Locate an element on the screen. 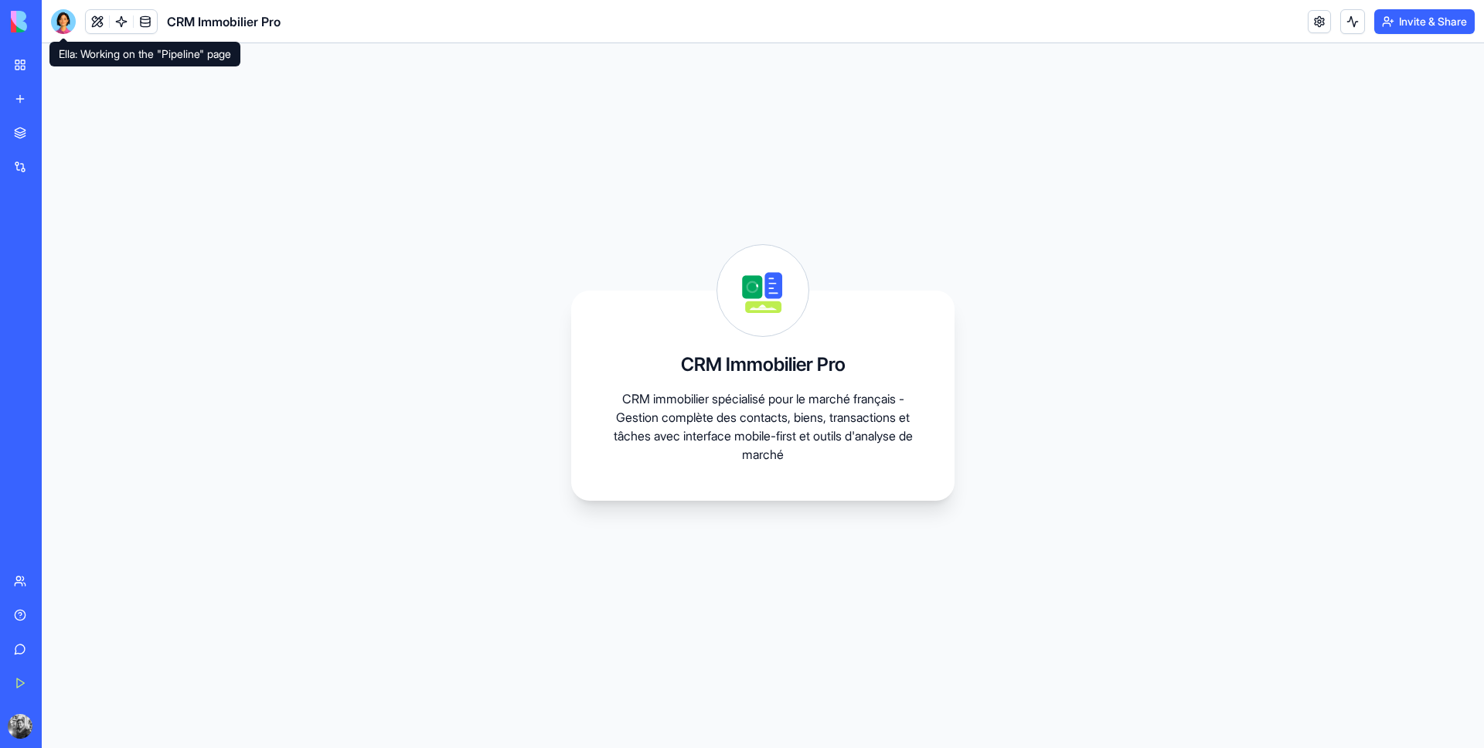 The image size is (1484, 748). p: CRM immobilier spécialisé pour le marché français - Gestion complète des contacts, biens, transac... is located at coordinates (763, 427).